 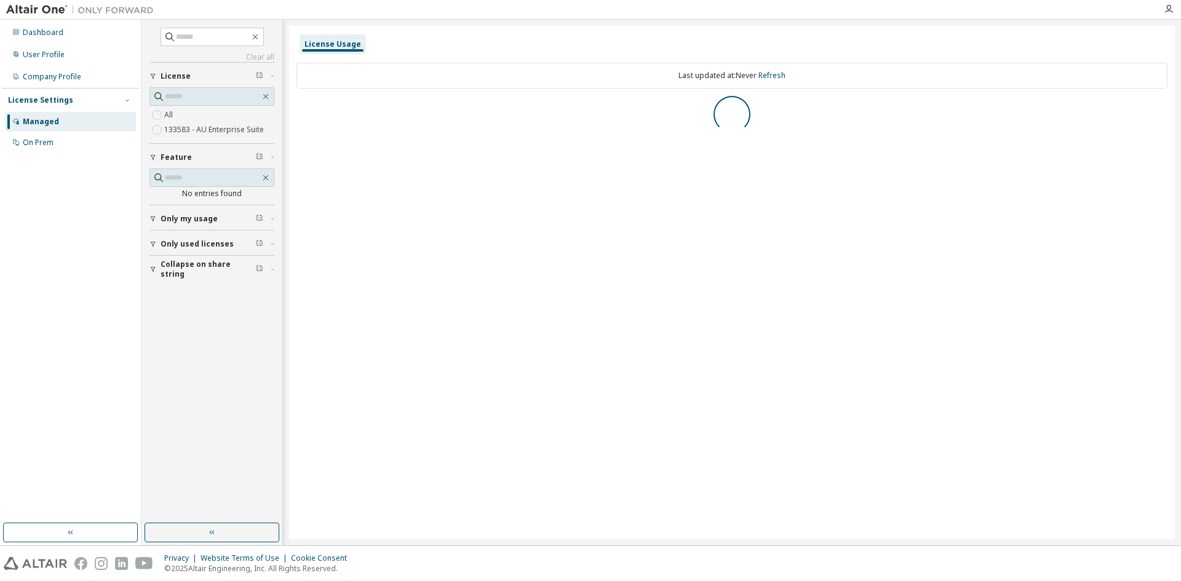 I want to click on div: No entries found, so click(x=212, y=194).